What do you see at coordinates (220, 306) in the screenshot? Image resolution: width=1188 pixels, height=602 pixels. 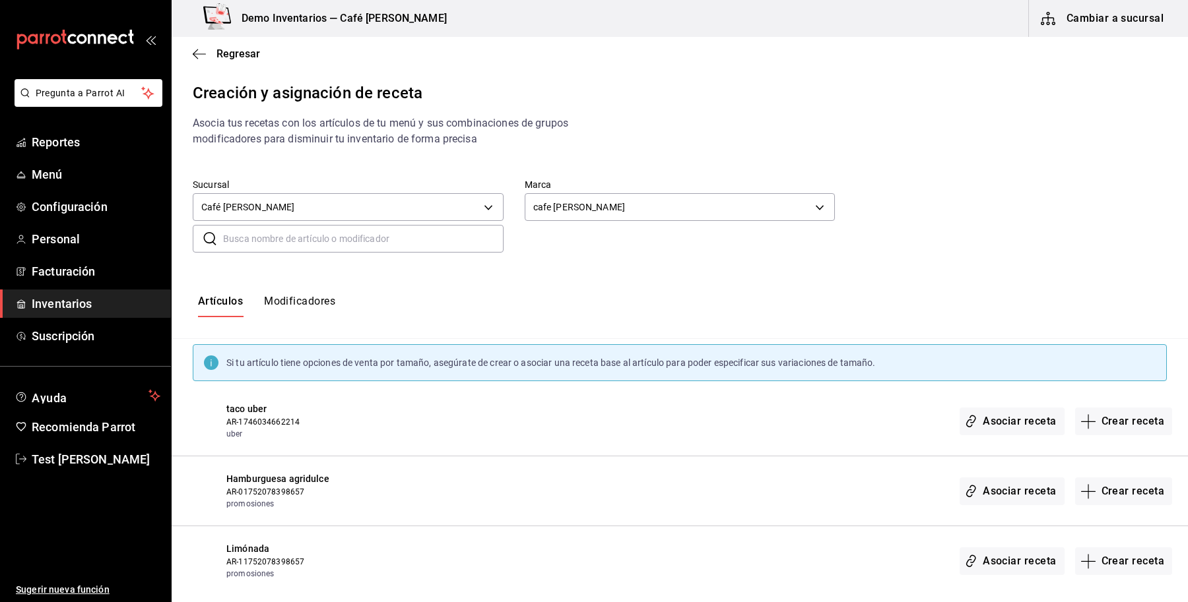 I see `button: Artículos` at bounding box center [220, 306].